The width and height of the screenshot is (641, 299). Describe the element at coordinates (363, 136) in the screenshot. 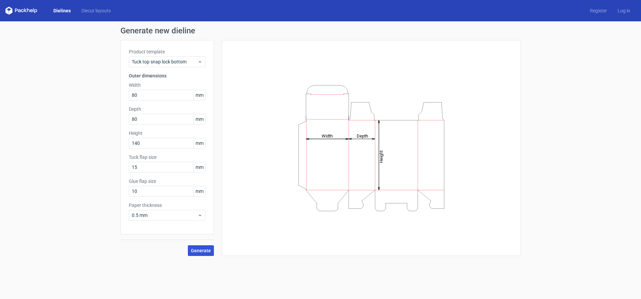

I see `tspan: Depth` at that location.